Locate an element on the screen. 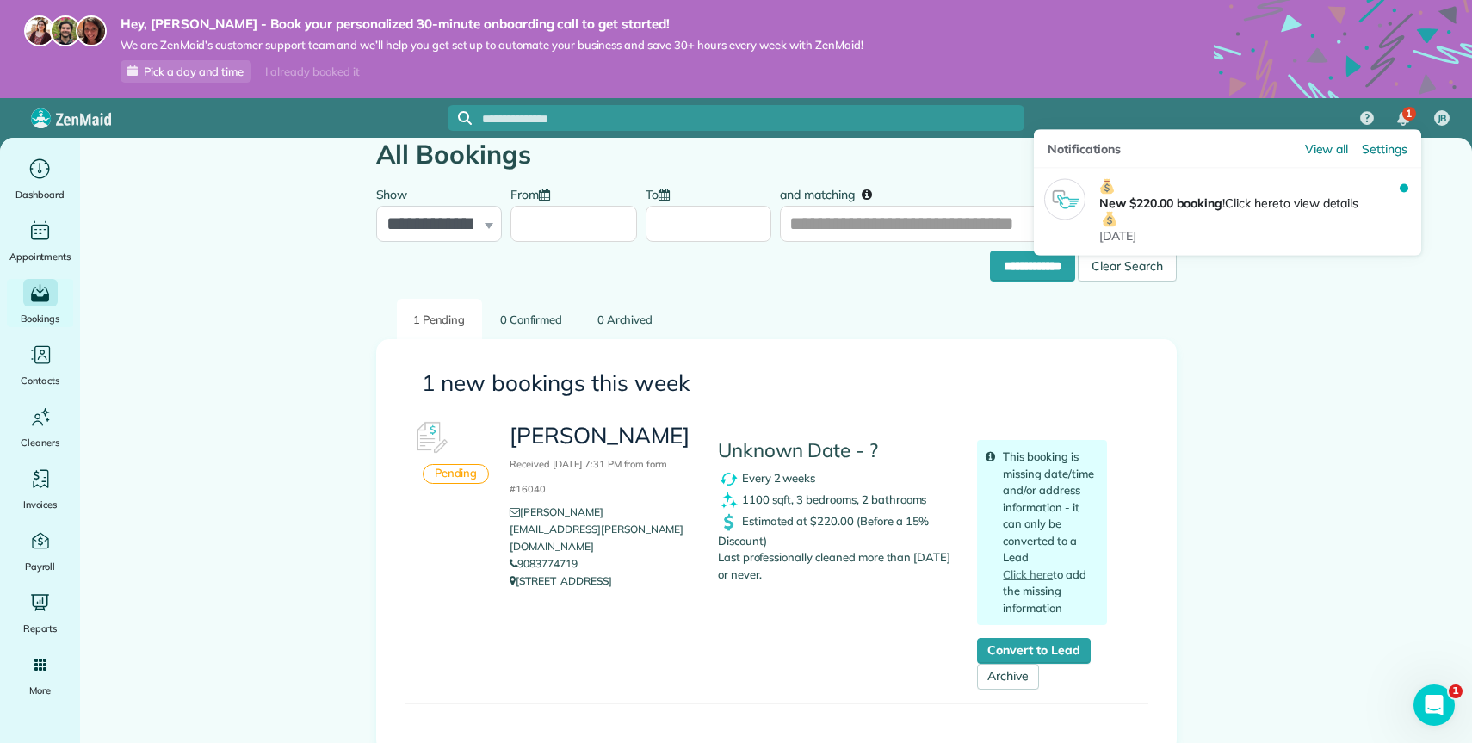 This screenshot has width=1472, height=743. a: Invoices is located at coordinates (40, 489).